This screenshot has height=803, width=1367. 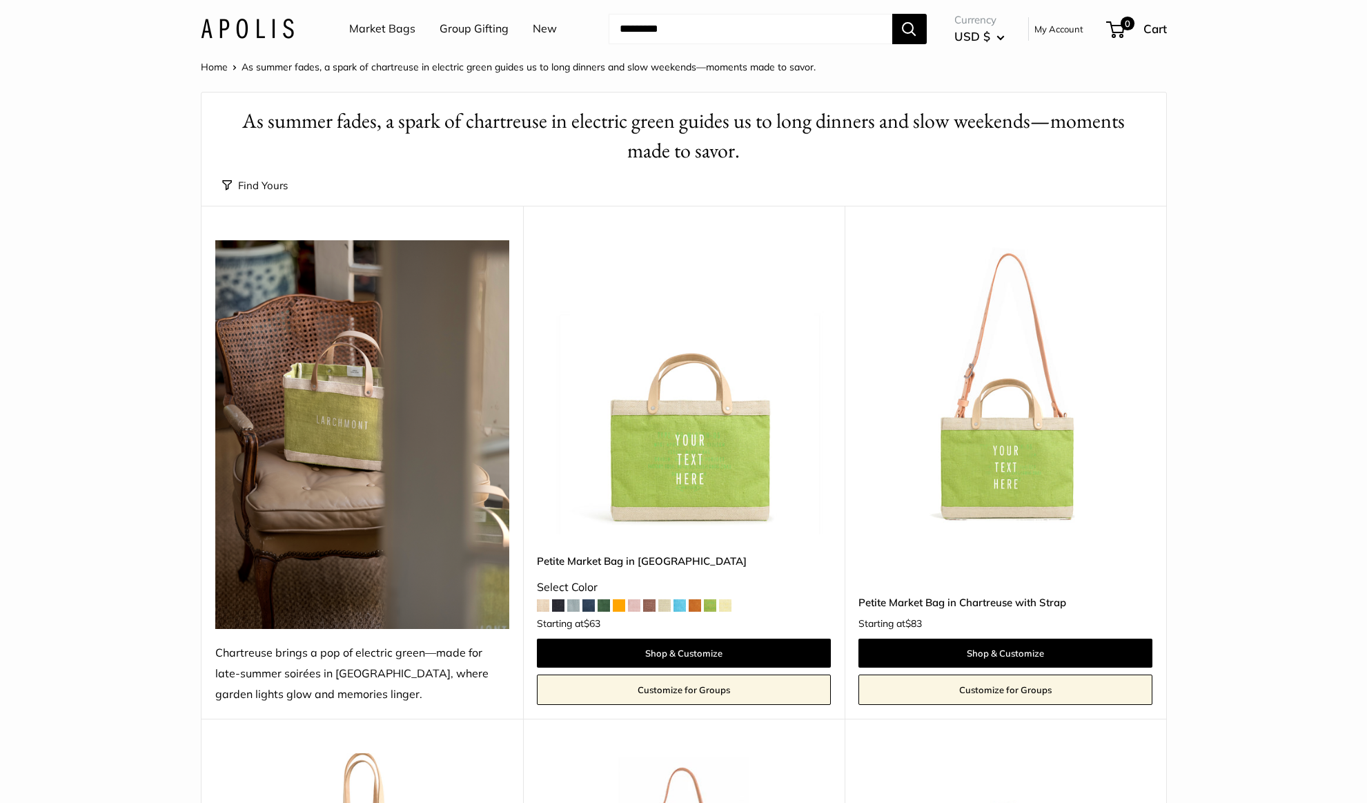 I want to click on a: Petite Market Bag in Chartreuse with StrapPetite Market Bag in Chartreuse with Strap, so click(x=1006, y=387).